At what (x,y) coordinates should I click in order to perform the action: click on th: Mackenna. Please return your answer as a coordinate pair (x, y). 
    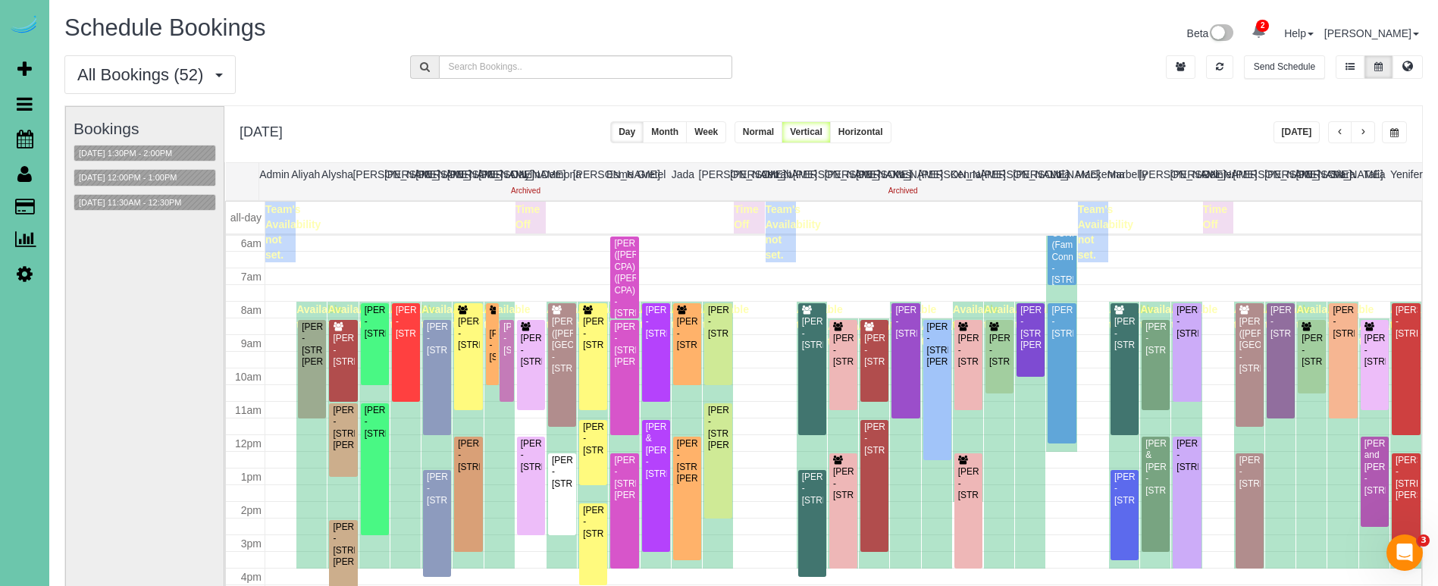
    Looking at the image, I should click on (1091, 181).